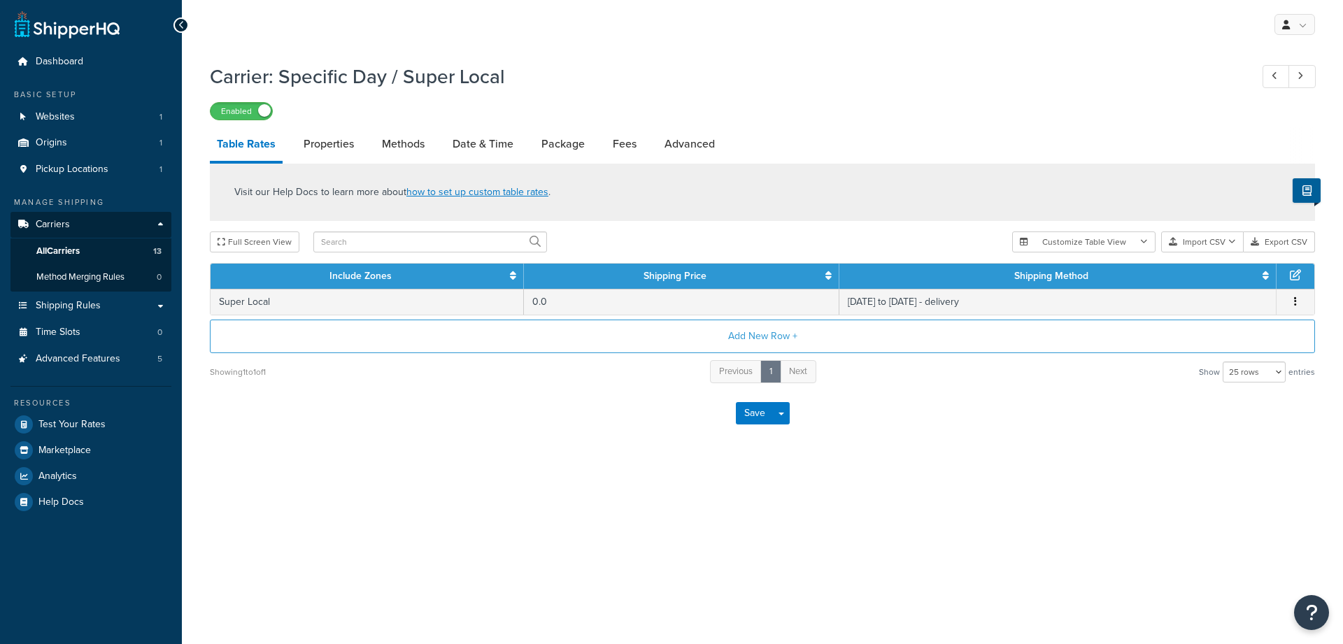 The image size is (1343, 644). Describe the element at coordinates (52, 224) in the screenshot. I see `span: Carriers` at that location.